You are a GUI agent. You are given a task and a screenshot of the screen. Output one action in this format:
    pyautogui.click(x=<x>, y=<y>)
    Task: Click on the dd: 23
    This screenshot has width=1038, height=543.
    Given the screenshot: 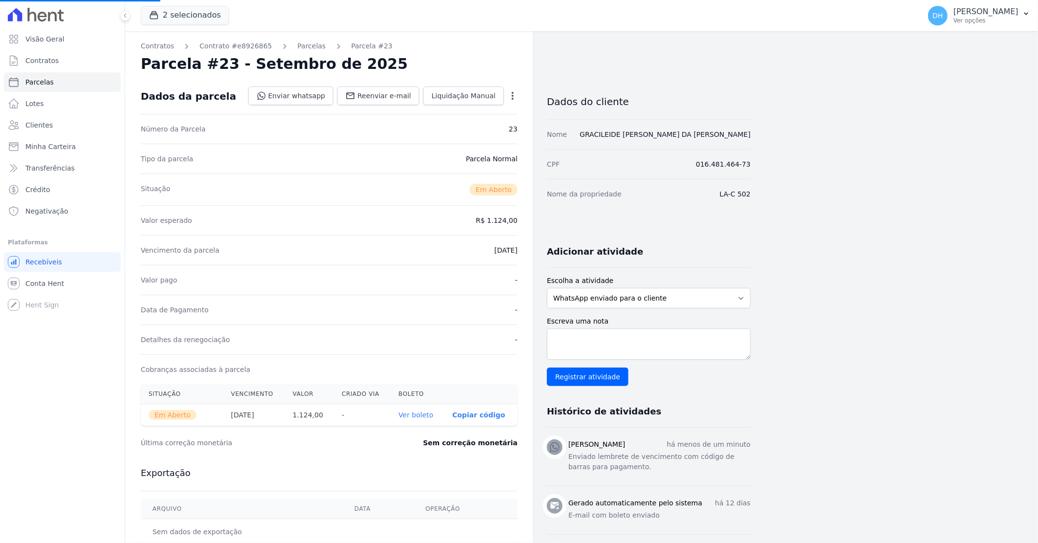 What is the action you would take?
    pyautogui.click(x=513, y=129)
    